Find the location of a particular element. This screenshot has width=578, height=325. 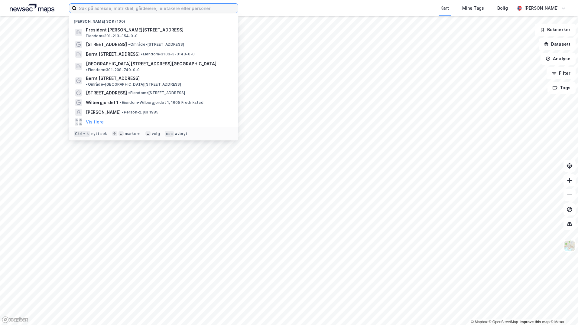

span: Eiendom • Wilbergjordet 1, 1605 Fredrikstad is located at coordinates (162, 103).